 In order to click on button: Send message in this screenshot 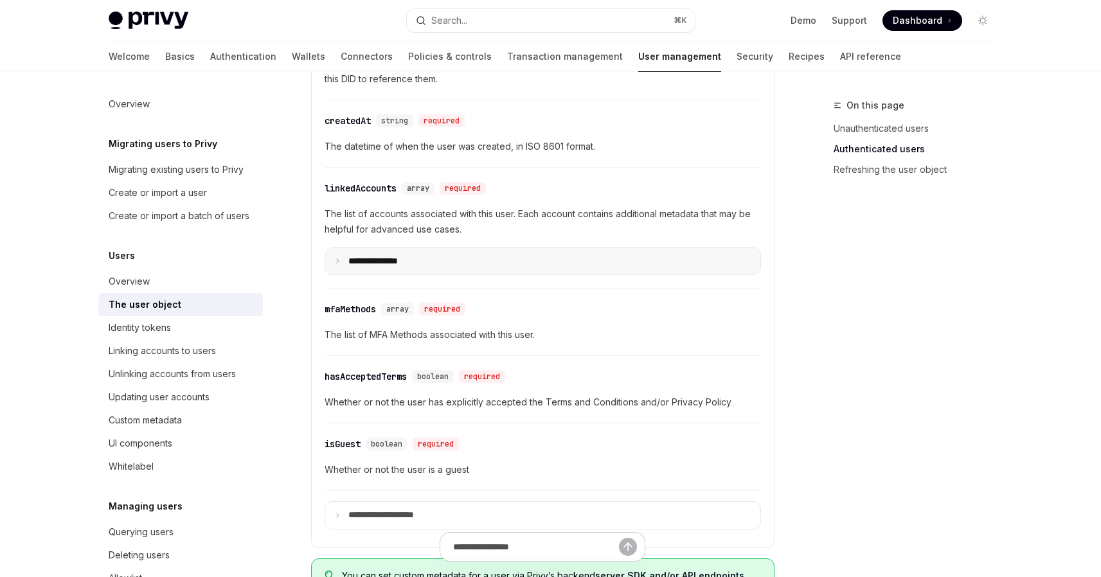, I will do `click(628, 547)`.